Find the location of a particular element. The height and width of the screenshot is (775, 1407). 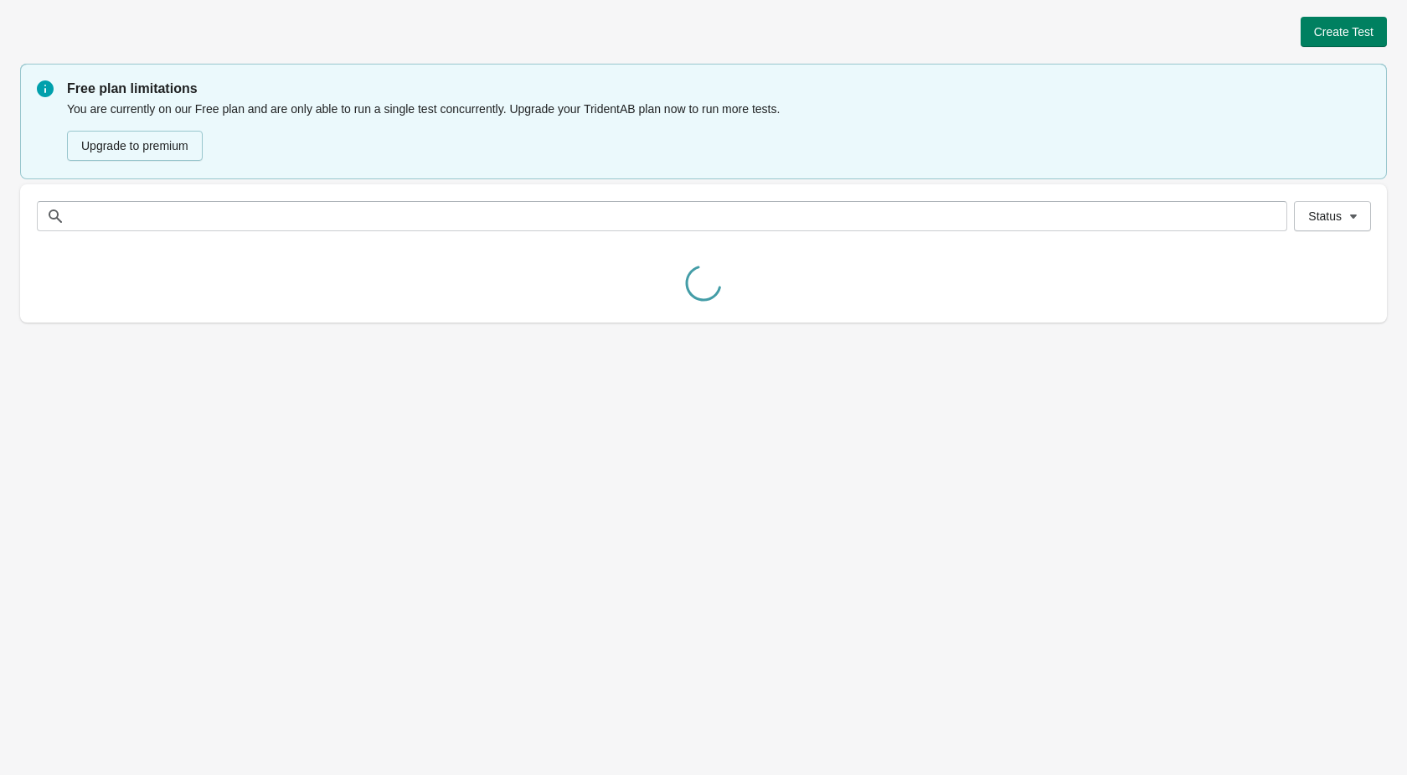

span: Status is located at coordinates (1325, 216).